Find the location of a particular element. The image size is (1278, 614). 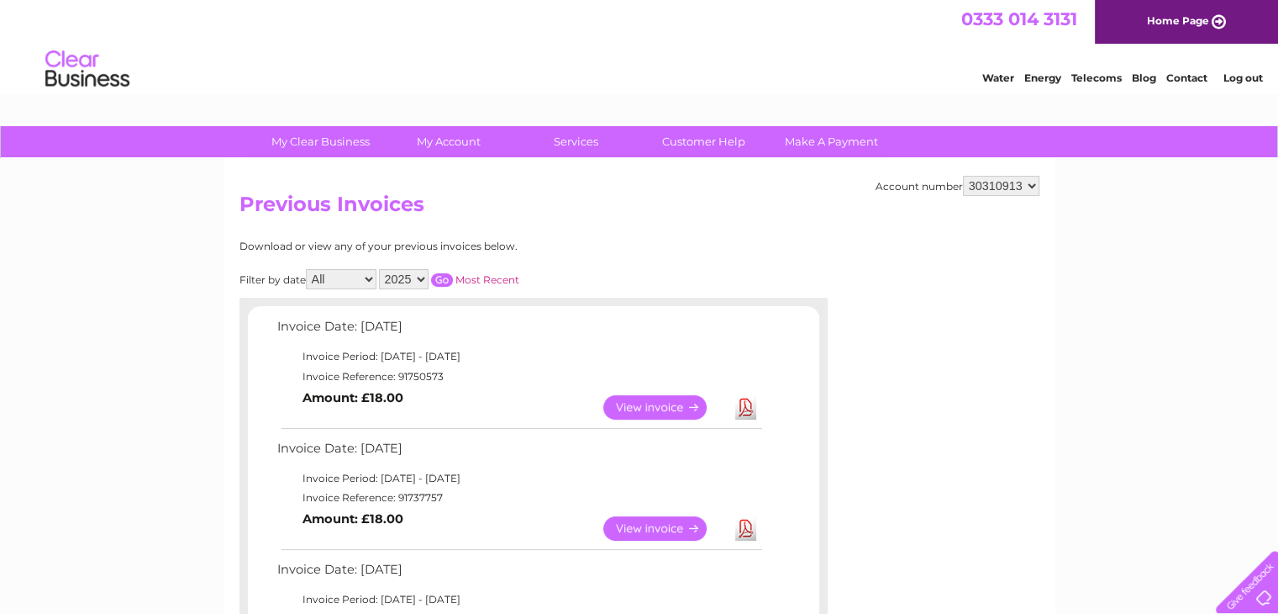

a: My Clear Business is located at coordinates (320, 141).